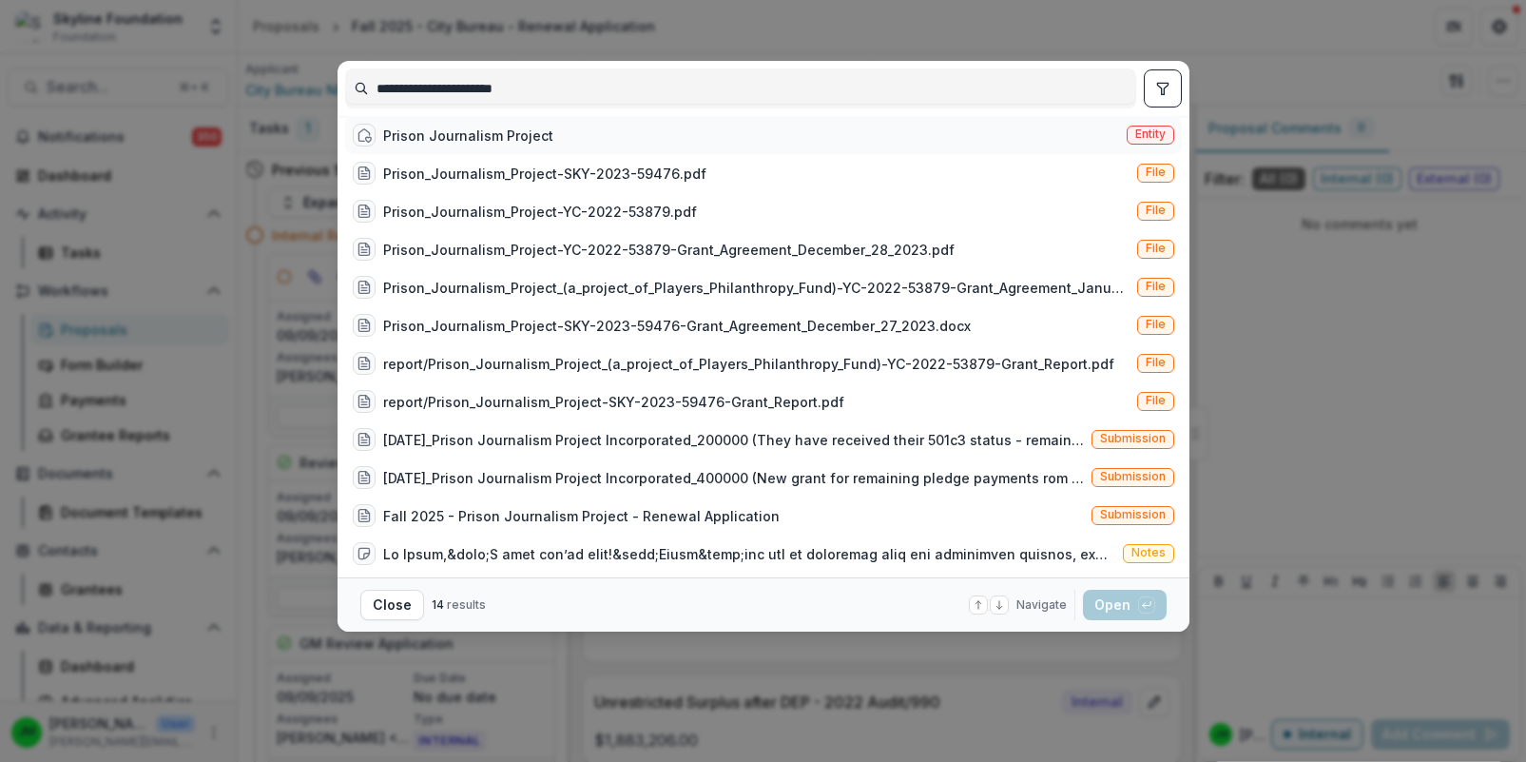  I want to click on div: Prison_Journalism_Project-SKY-2023-59476-Grant_Agreement_December_27_2023.docx, so click(677, 325).